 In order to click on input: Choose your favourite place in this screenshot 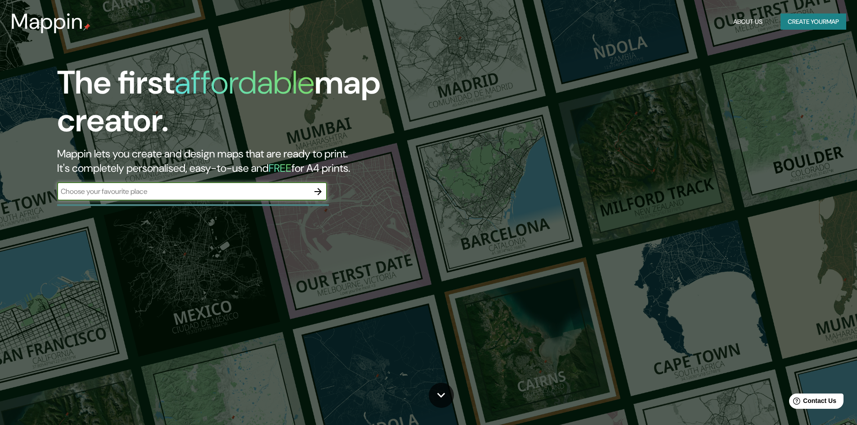, I will do `click(183, 191)`.